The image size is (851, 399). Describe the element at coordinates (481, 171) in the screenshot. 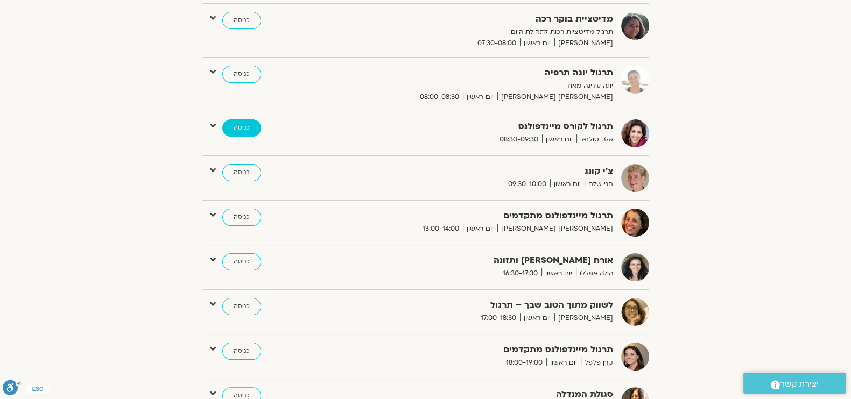

I see `strong: צ'י קונג` at that location.